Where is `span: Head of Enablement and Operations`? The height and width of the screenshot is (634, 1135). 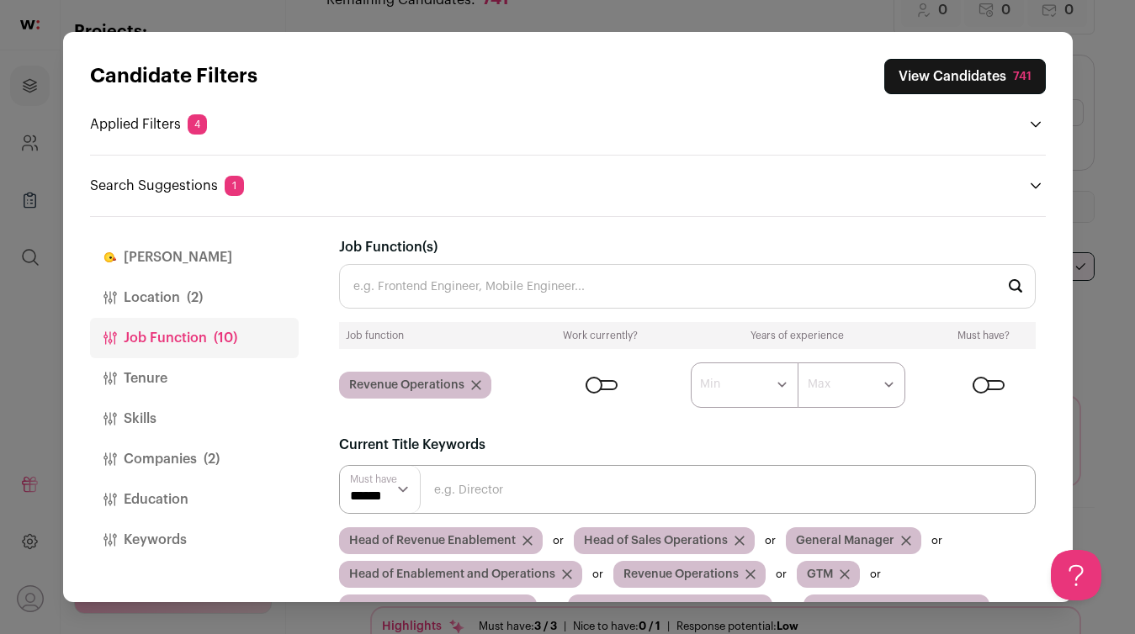
span: Head of Enablement and Operations is located at coordinates (452, 575).